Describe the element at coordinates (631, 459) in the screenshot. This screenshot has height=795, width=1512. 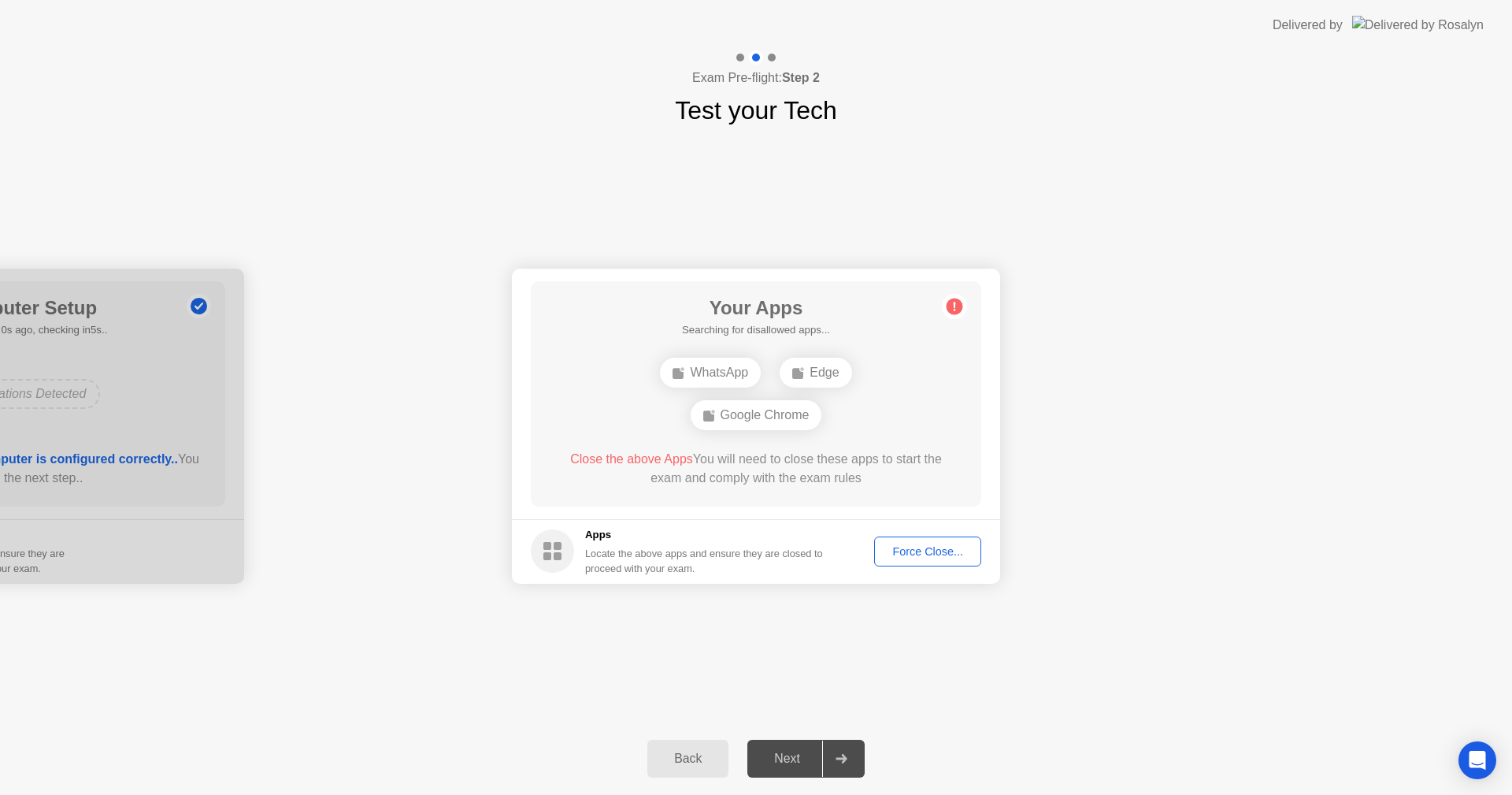
I see `span: Close the above Apps` at that location.